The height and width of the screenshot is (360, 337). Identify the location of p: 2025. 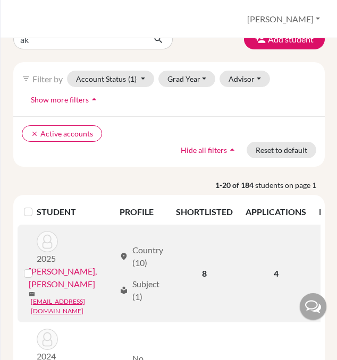
(47, 259).